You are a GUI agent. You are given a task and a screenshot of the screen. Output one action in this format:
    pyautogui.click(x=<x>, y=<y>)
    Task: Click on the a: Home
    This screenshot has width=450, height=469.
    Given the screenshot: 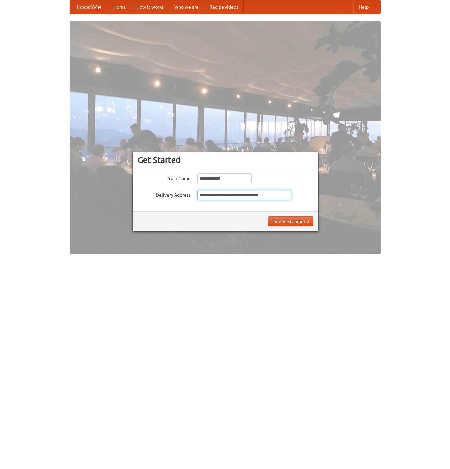 What is the action you would take?
    pyautogui.click(x=120, y=7)
    